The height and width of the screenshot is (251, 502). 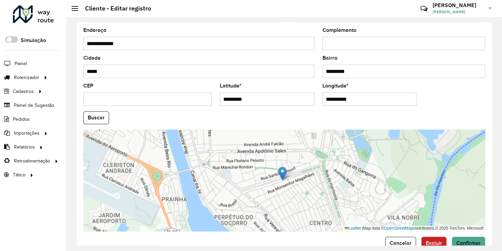 What do you see at coordinates (88, 86) in the screenshot?
I see `label: CEP` at bounding box center [88, 86].